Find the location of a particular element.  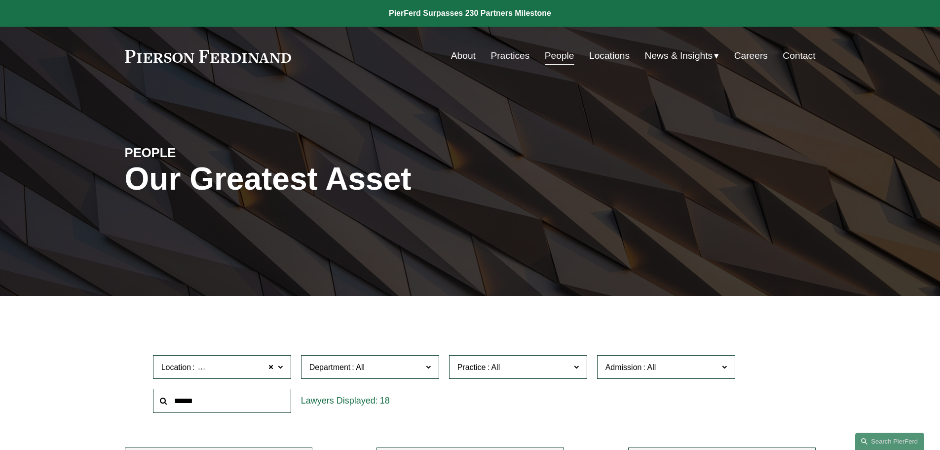

a: Contact is located at coordinates (799, 56).